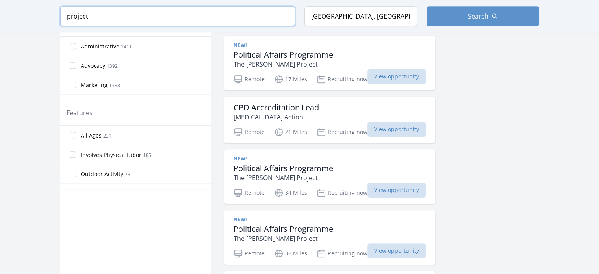 The image size is (599, 274). I want to click on span: Marketing, so click(94, 85).